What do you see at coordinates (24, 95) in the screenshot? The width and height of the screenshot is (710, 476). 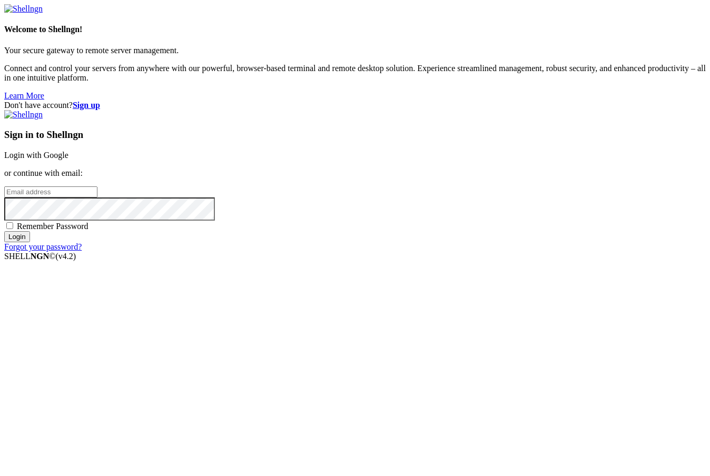 I see `a: Learn More` at bounding box center [24, 95].